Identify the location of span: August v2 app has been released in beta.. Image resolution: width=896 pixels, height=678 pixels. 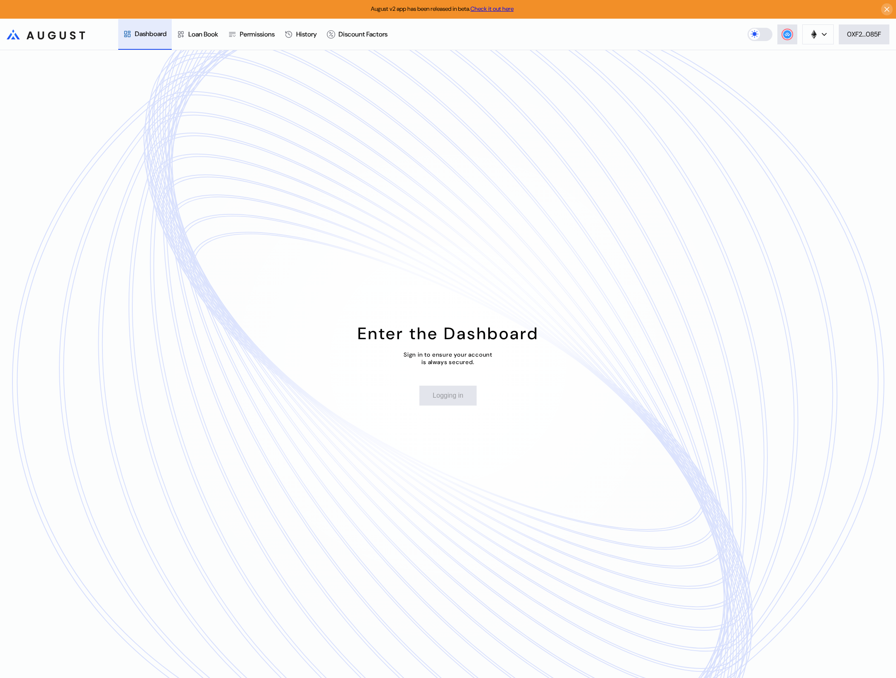
(442, 9).